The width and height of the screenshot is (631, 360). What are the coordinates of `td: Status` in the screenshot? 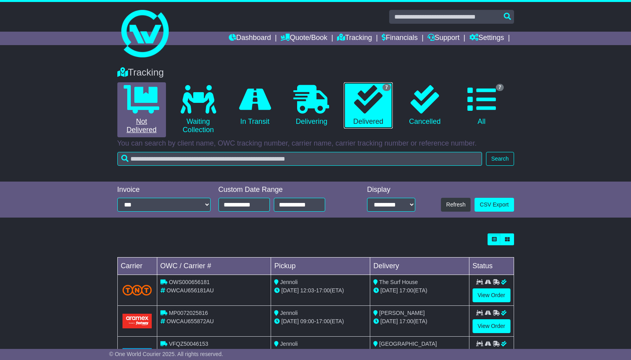 It's located at (491, 266).